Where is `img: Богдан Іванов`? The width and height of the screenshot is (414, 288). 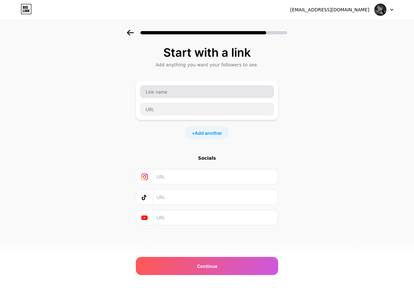
img: Богдан Іванов is located at coordinates (380, 10).